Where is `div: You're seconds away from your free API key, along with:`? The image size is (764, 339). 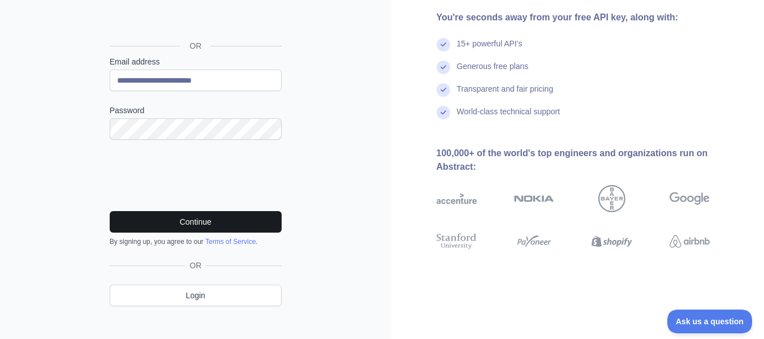
div: You're seconds away from your free API key, along with: is located at coordinates (592, 18).